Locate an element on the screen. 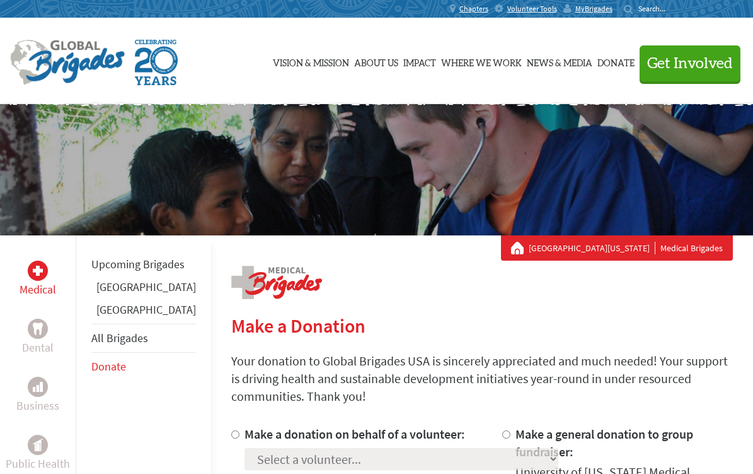 The height and width of the screenshot is (474, 753). img: Dental is located at coordinates (38, 328).